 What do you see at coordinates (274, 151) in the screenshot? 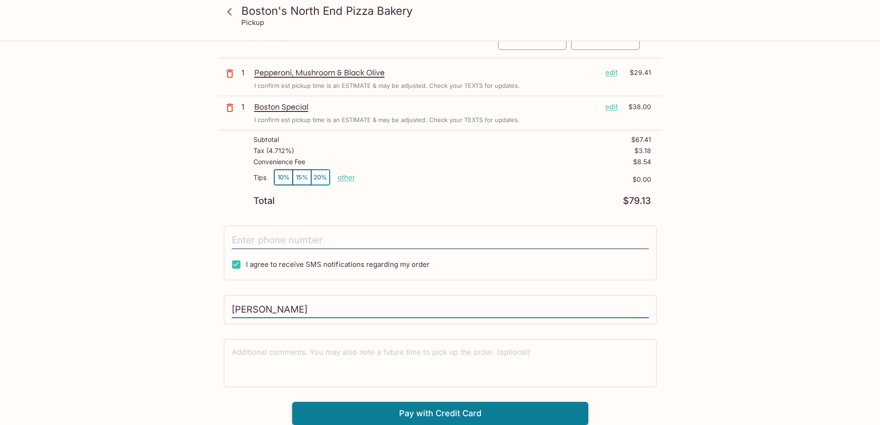
I see `p: Tax ( 4.712% )` at bounding box center [274, 151].